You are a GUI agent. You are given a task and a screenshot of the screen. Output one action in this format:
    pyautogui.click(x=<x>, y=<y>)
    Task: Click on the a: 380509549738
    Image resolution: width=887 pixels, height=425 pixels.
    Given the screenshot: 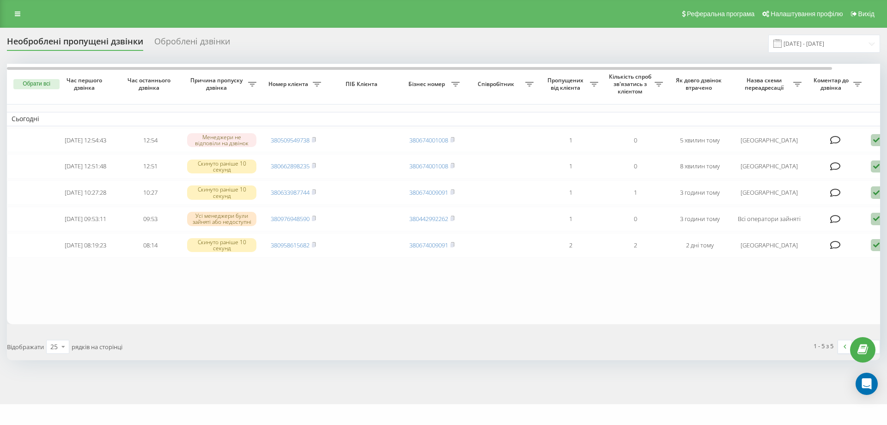 What is the action you would take?
    pyautogui.click(x=290, y=140)
    